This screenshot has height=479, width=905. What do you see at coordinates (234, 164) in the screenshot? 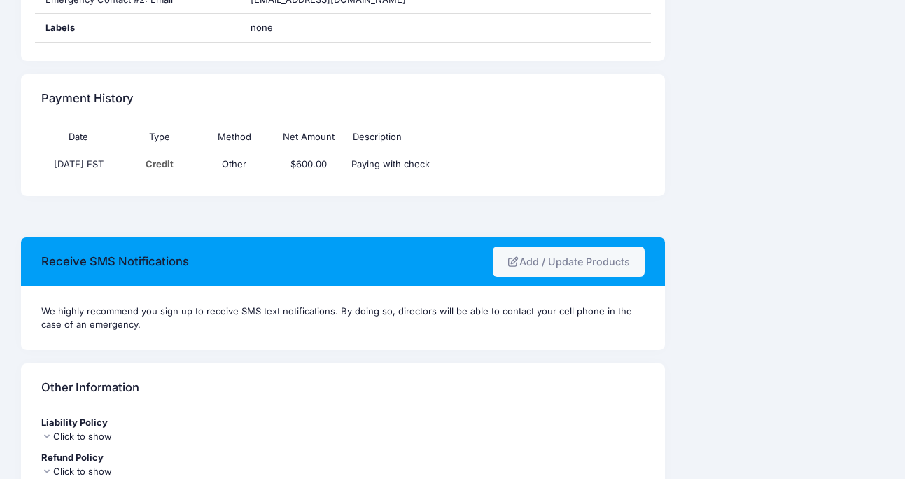
I see `td: Other` at bounding box center [234, 164].